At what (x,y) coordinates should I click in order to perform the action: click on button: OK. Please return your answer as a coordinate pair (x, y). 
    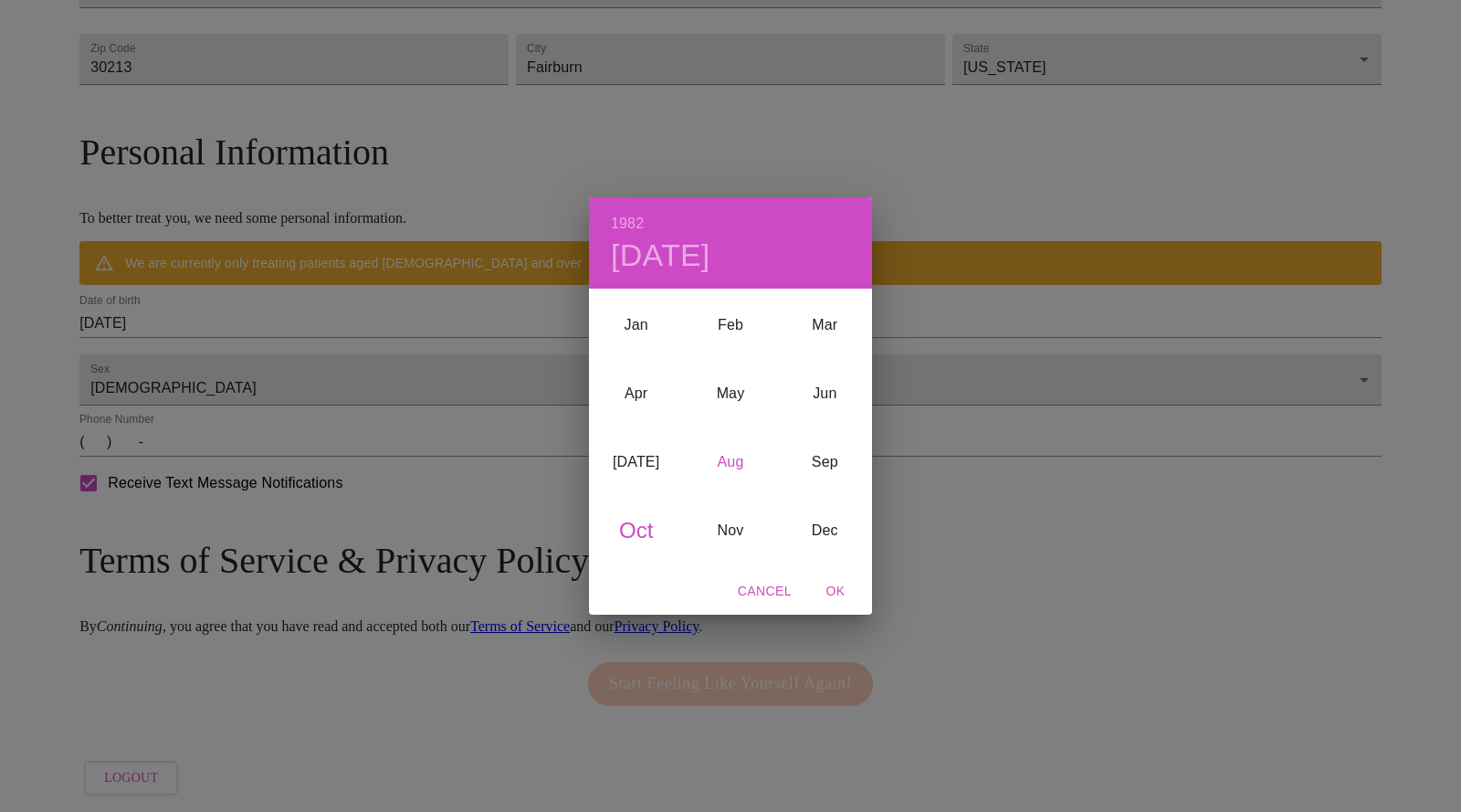
    Looking at the image, I should click on (835, 590).